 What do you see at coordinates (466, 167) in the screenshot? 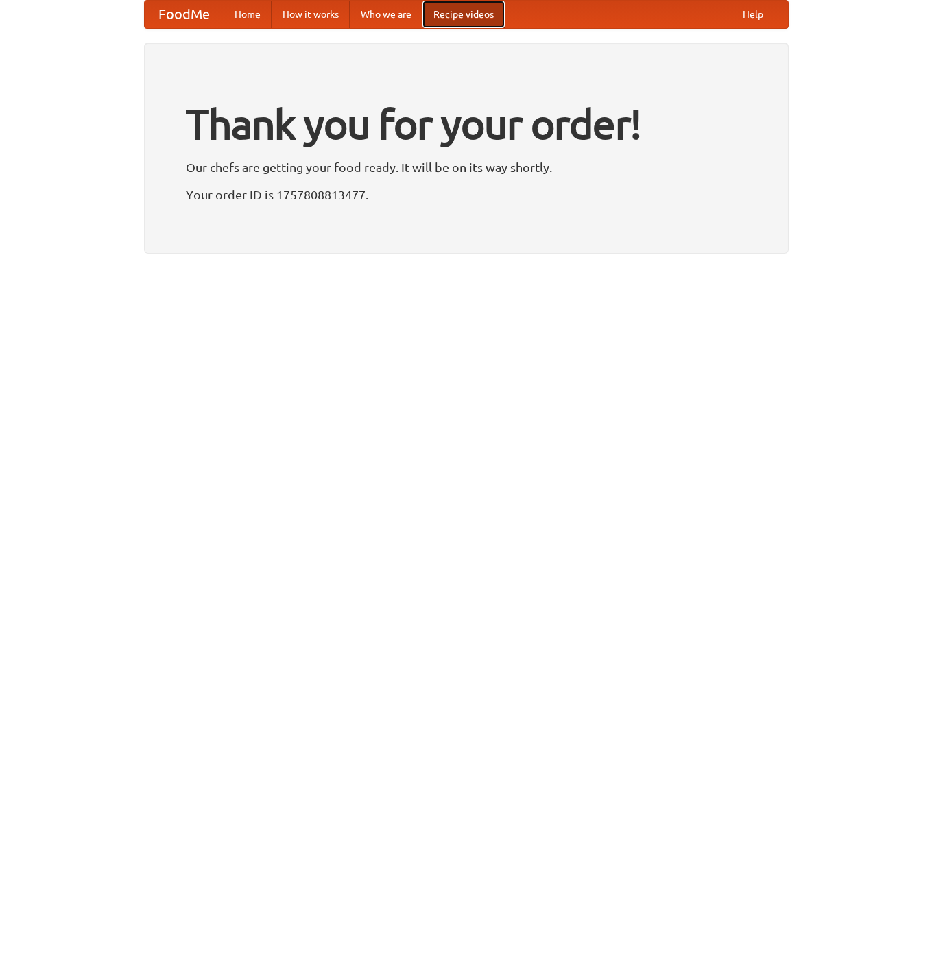
I see `p: Our chefs are getting your food ready. It will be on its way shortly.` at bounding box center [466, 167].